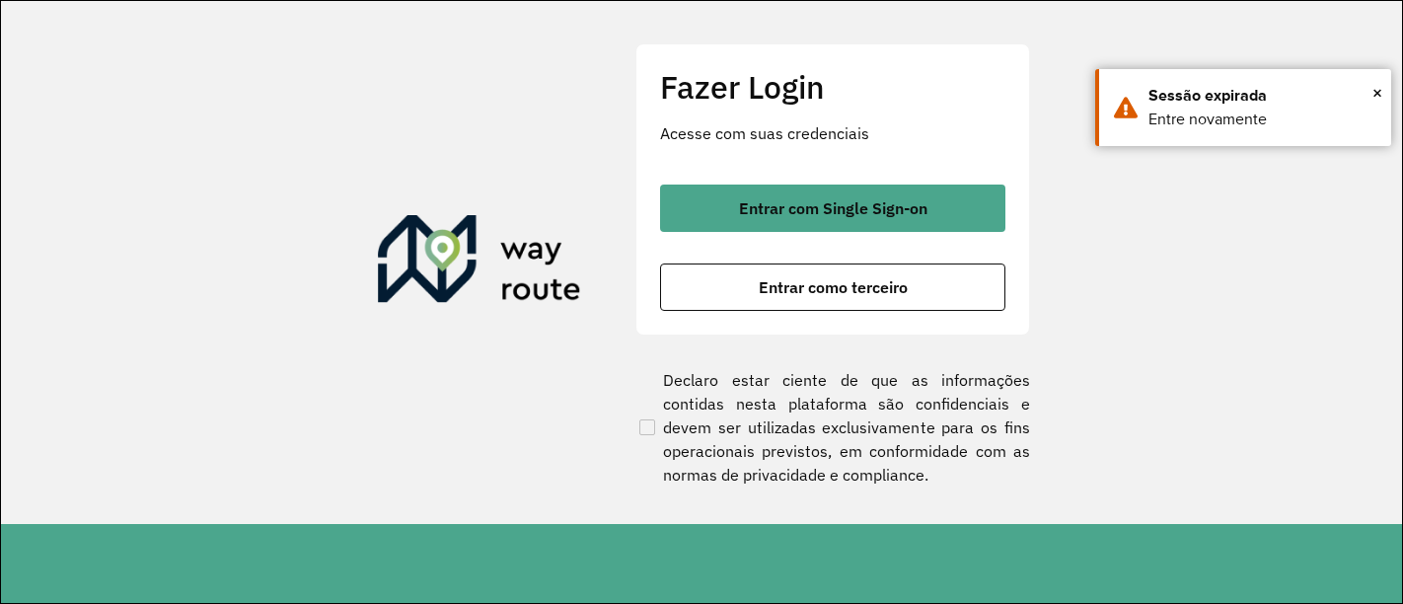  Describe the element at coordinates (480, 262) in the screenshot. I see `img: Roteirizador AmbevTech` at that location.